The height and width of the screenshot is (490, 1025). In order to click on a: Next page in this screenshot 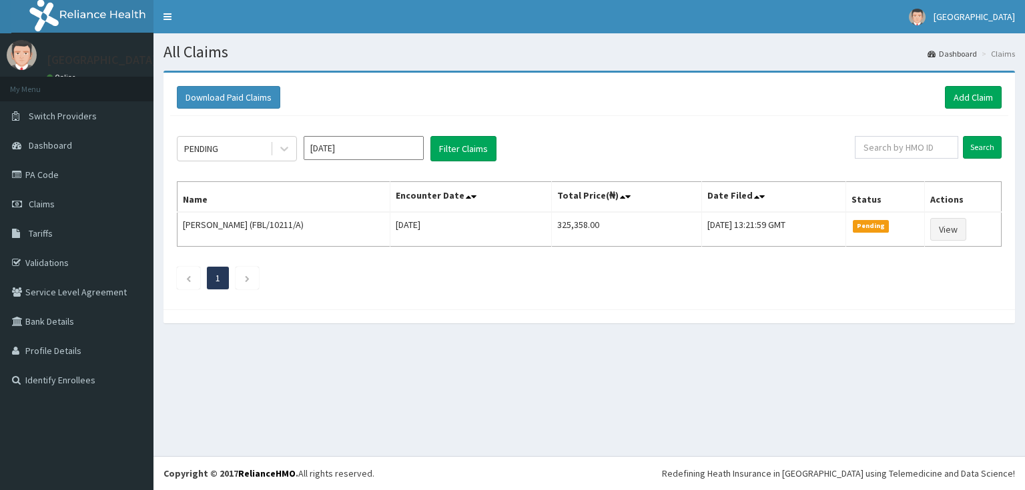, I will do `click(247, 278)`.